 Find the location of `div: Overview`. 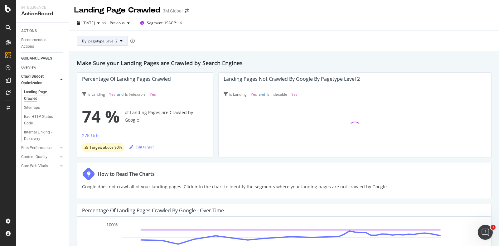

div: Overview is located at coordinates (29, 67).